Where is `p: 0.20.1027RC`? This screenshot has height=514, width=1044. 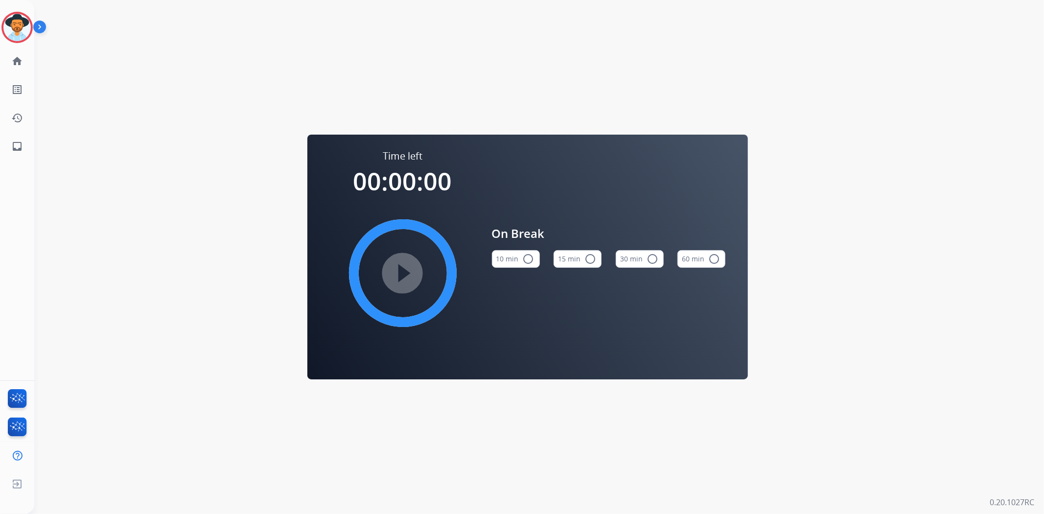 p: 0.20.1027RC is located at coordinates (1012, 502).